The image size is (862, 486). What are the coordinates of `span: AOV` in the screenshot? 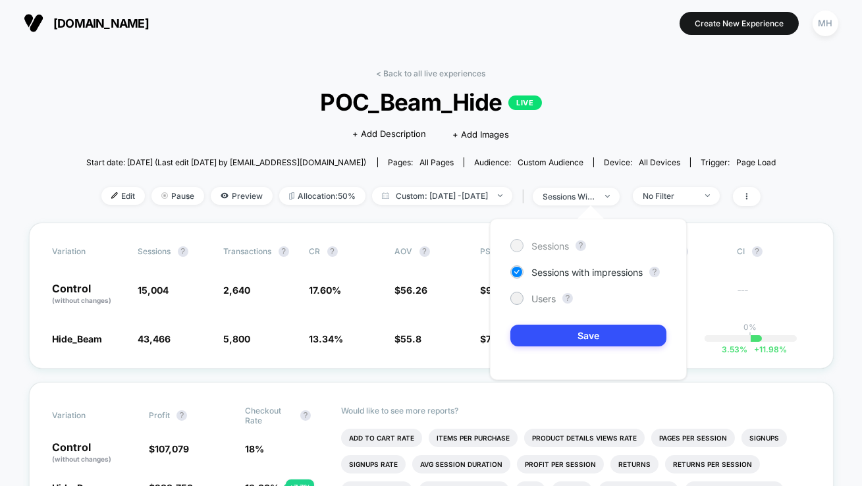 It's located at (404, 251).